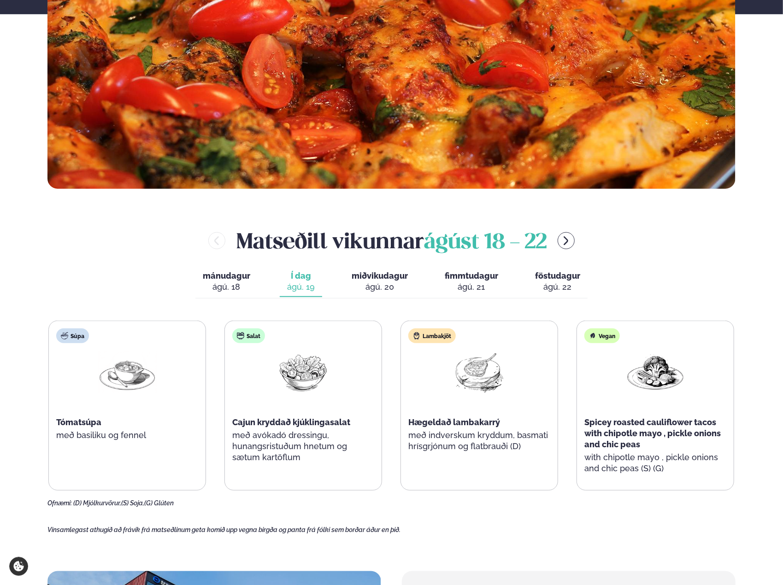 Image resolution: width=783 pixels, height=585 pixels. Describe the element at coordinates (248, 336) in the screenshot. I see `div: Salat` at that location.